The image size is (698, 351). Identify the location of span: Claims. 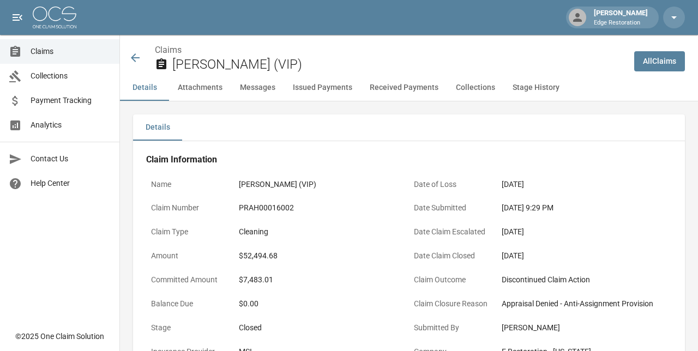
(70, 51).